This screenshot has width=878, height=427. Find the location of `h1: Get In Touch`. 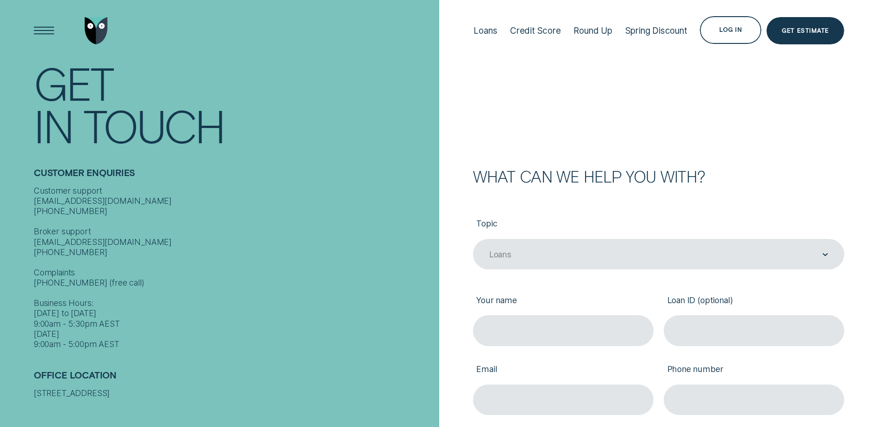

h1: Get In Touch is located at coordinates (234, 104).